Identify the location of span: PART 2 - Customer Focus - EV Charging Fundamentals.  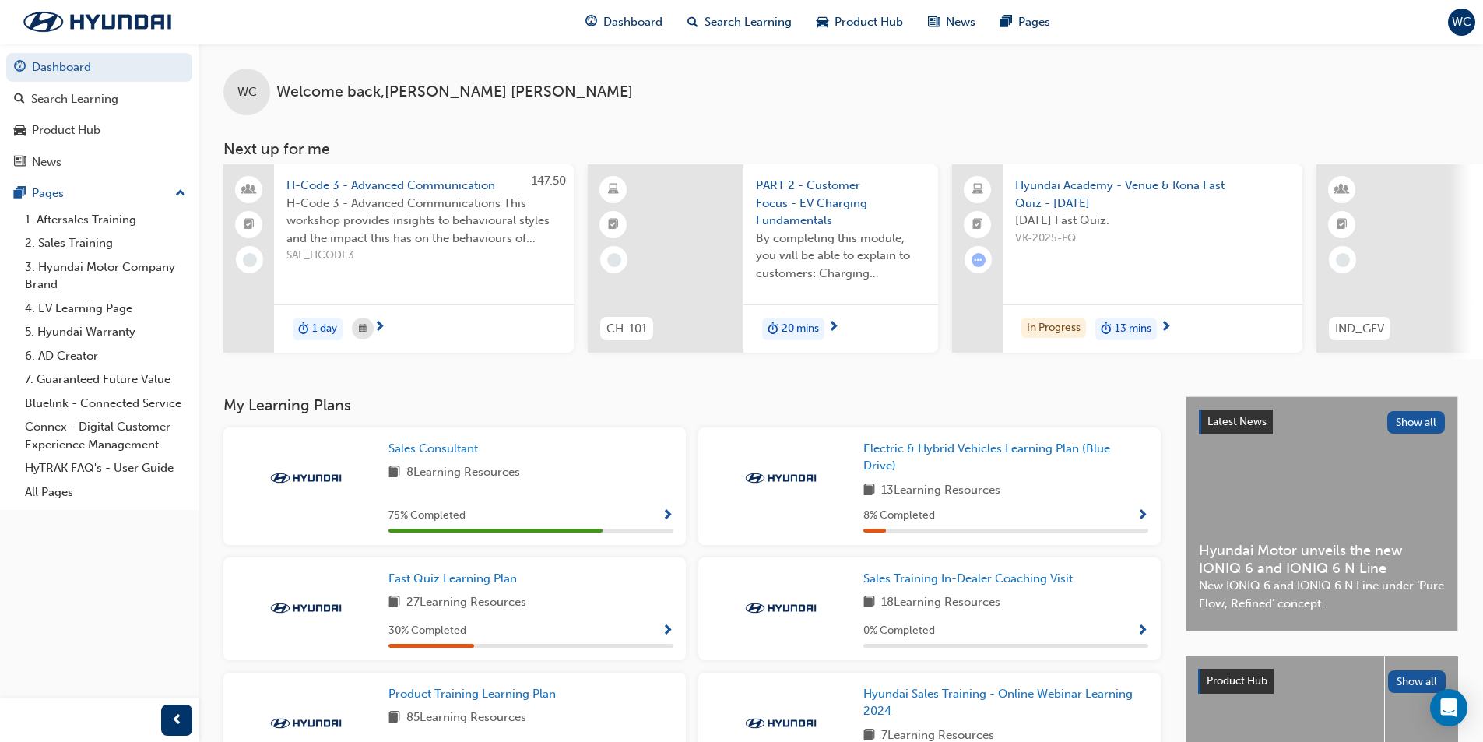
(841, 203).